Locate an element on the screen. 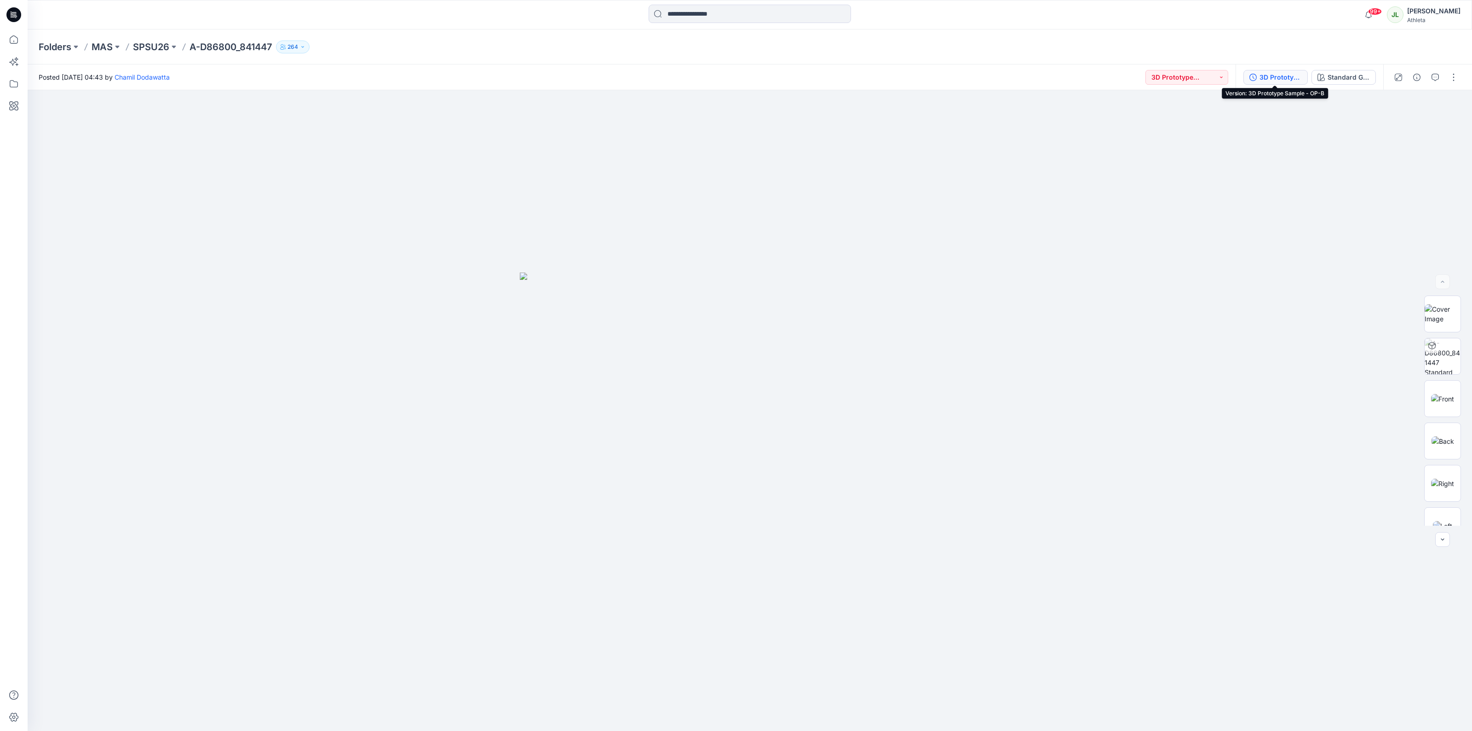  div: 3D Prototype Sample - OP-B is located at coordinates (1281, 77).